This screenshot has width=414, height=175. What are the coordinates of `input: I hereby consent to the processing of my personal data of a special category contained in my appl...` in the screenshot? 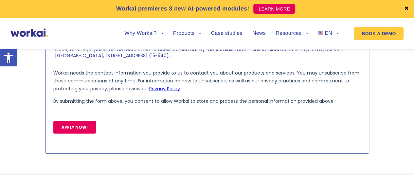 It's located at (4, 127).